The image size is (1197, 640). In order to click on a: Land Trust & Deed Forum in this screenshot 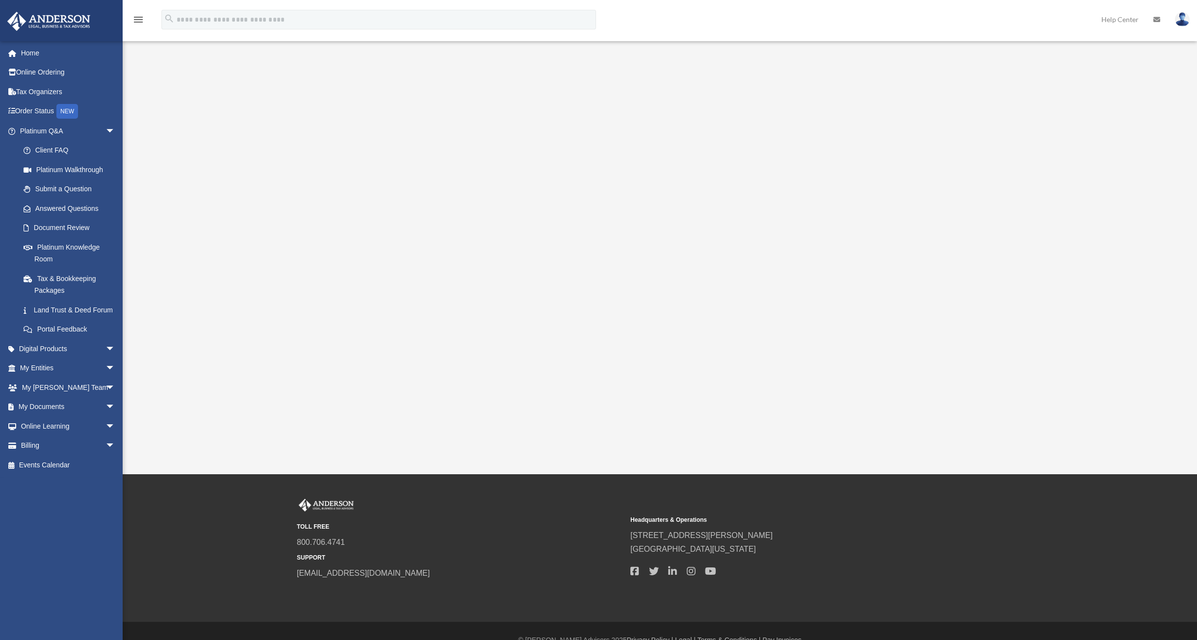, I will do `click(72, 310)`.